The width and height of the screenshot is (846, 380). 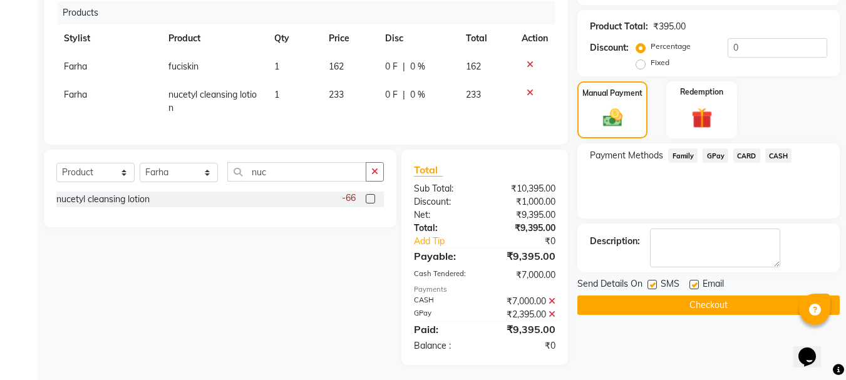 I want to click on th: Total, so click(x=486, y=38).